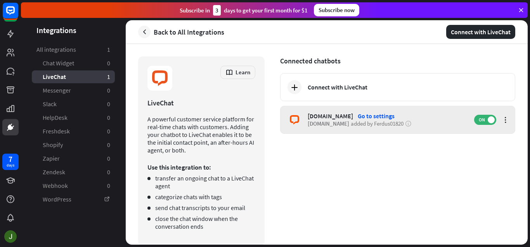 This screenshot has width=530, height=247. What do you see at coordinates (73, 49) in the screenshot?
I see `a: All integrations 1` at bounding box center [73, 49].